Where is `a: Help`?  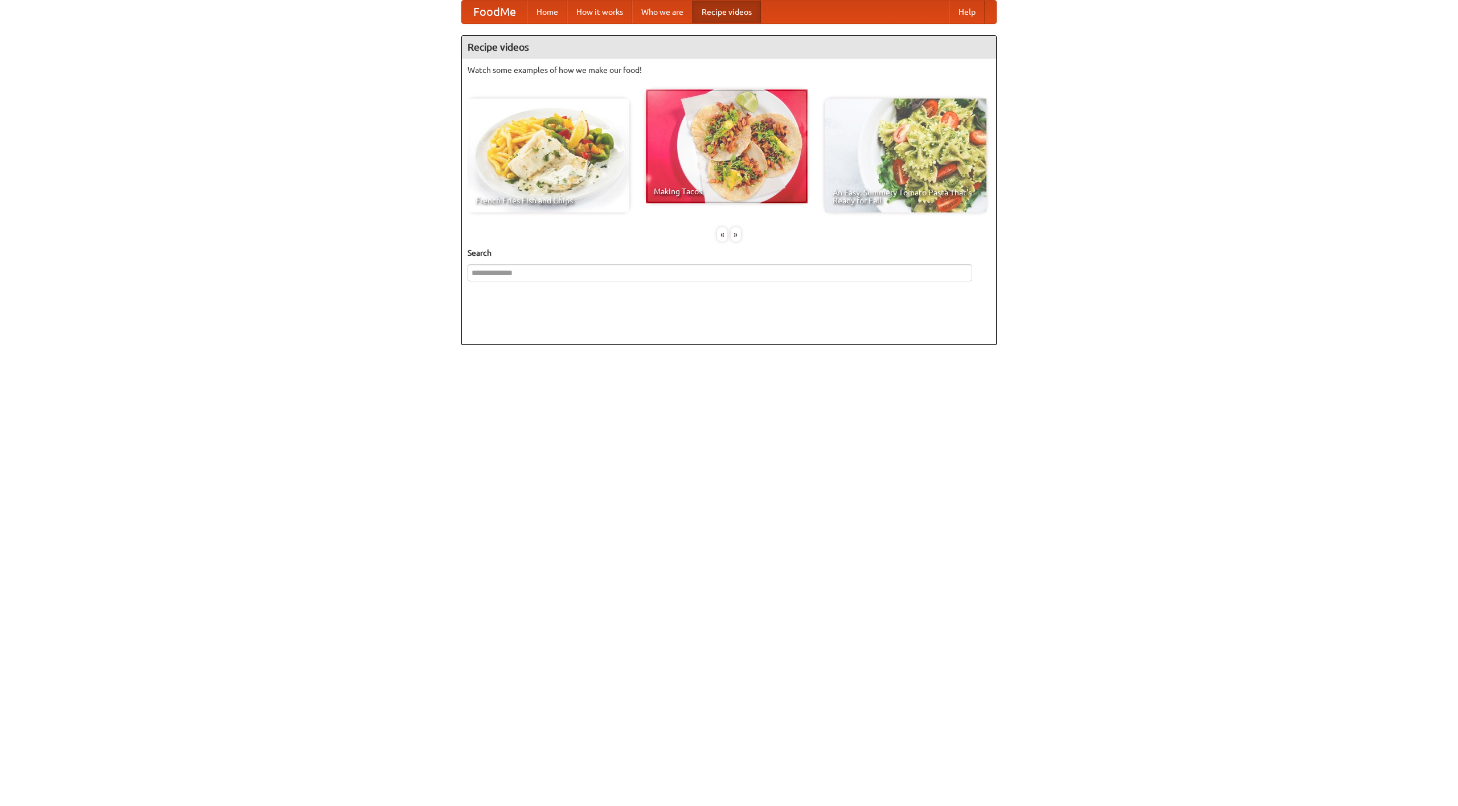 a: Help is located at coordinates (967, 12).